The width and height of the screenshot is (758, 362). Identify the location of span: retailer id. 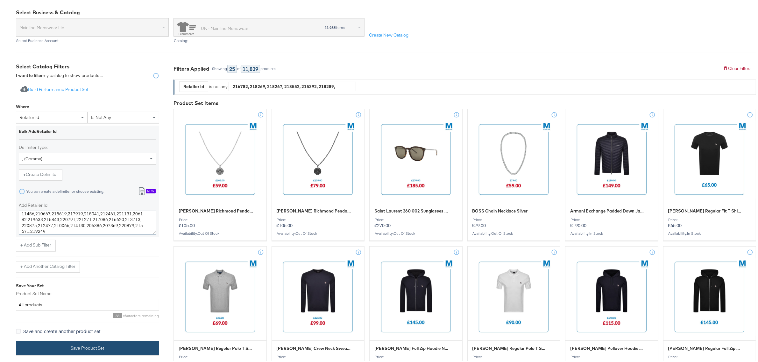
(29, 116).